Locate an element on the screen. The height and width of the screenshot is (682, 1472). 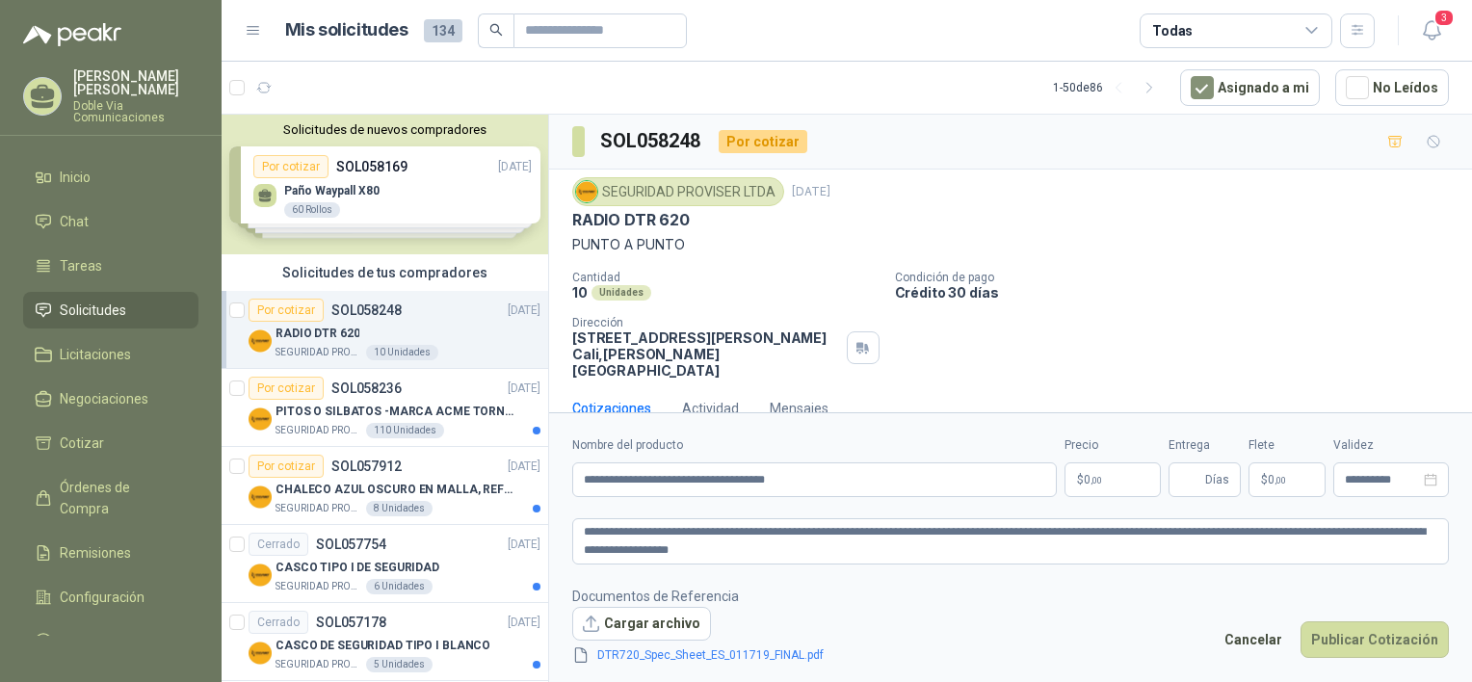
label: Entrega is located at coordinates (1204, 445).